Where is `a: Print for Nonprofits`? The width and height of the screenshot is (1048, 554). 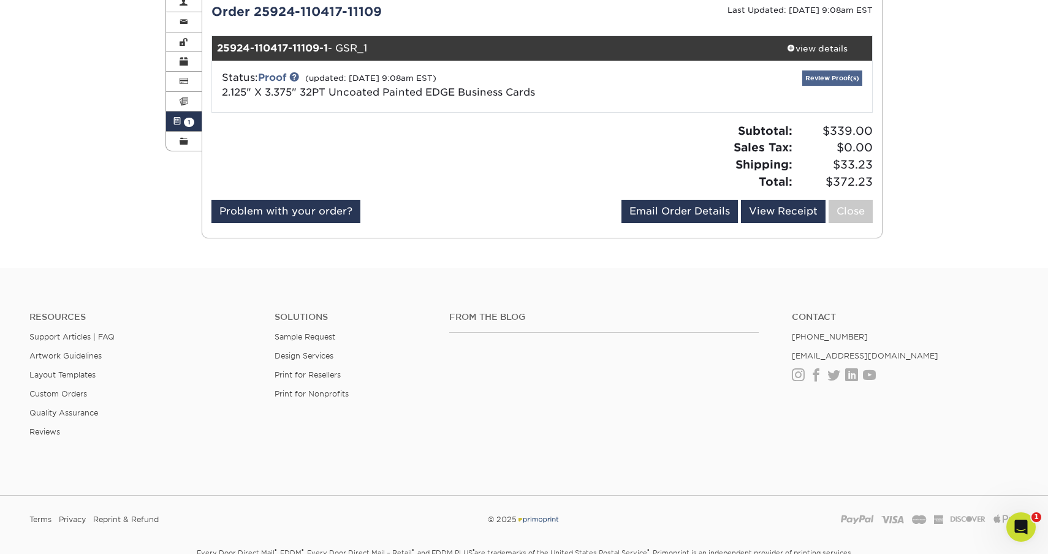
a: Print for Nonprofits is located at coordinates (311, 393).